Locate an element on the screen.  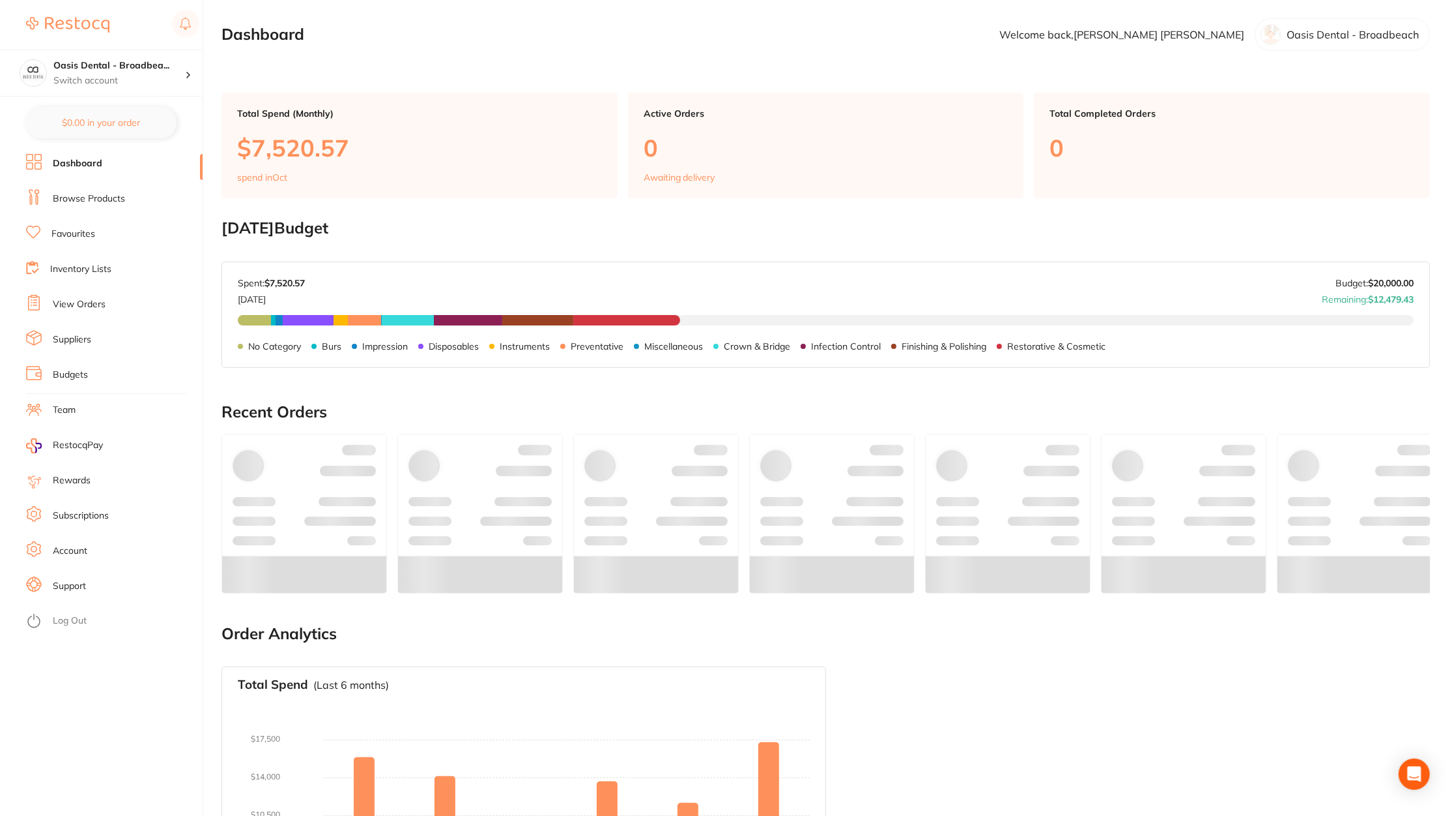
p: Budget: is located at coordinates (1375, 283).